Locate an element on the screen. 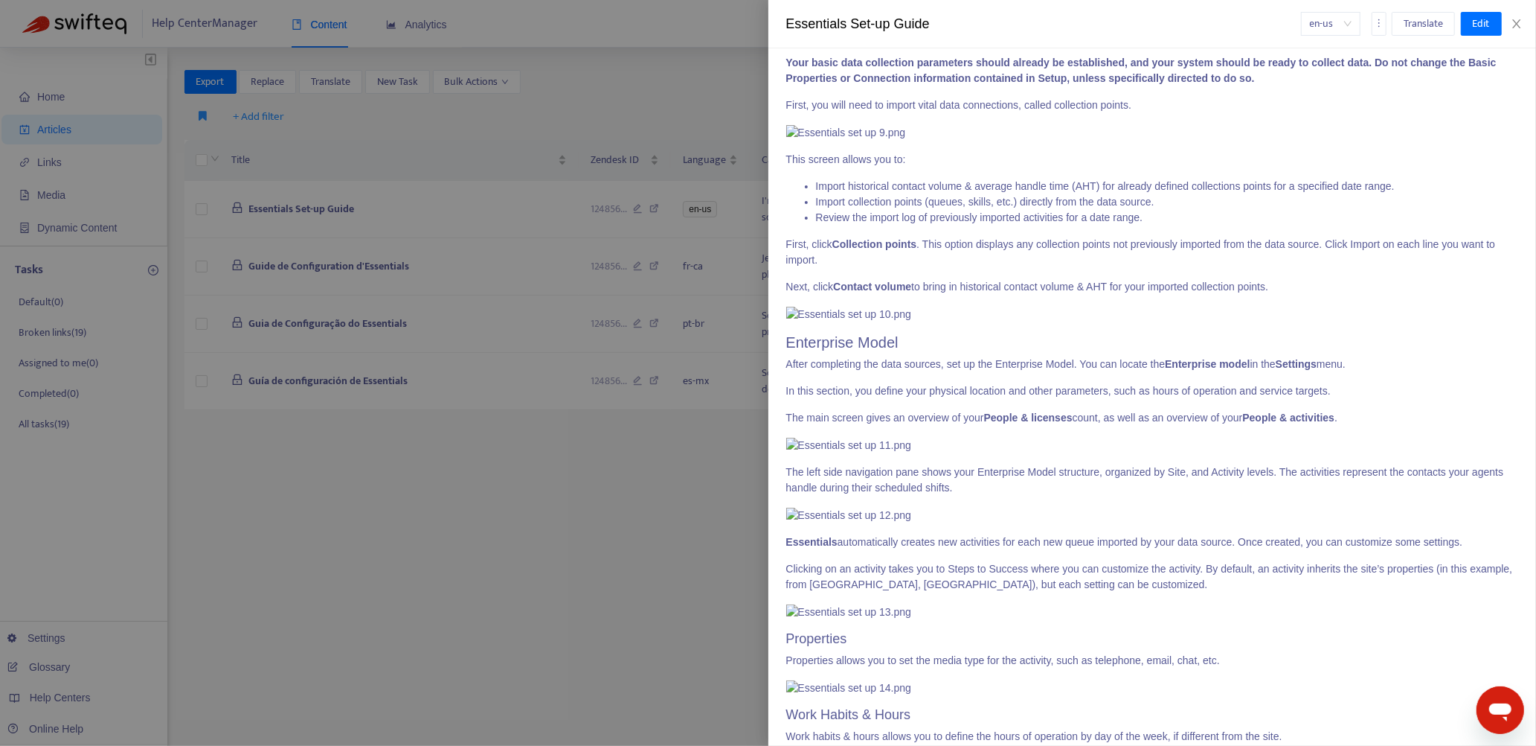  h3: Work Habits & Hours is located at coordinates (1152, 715).